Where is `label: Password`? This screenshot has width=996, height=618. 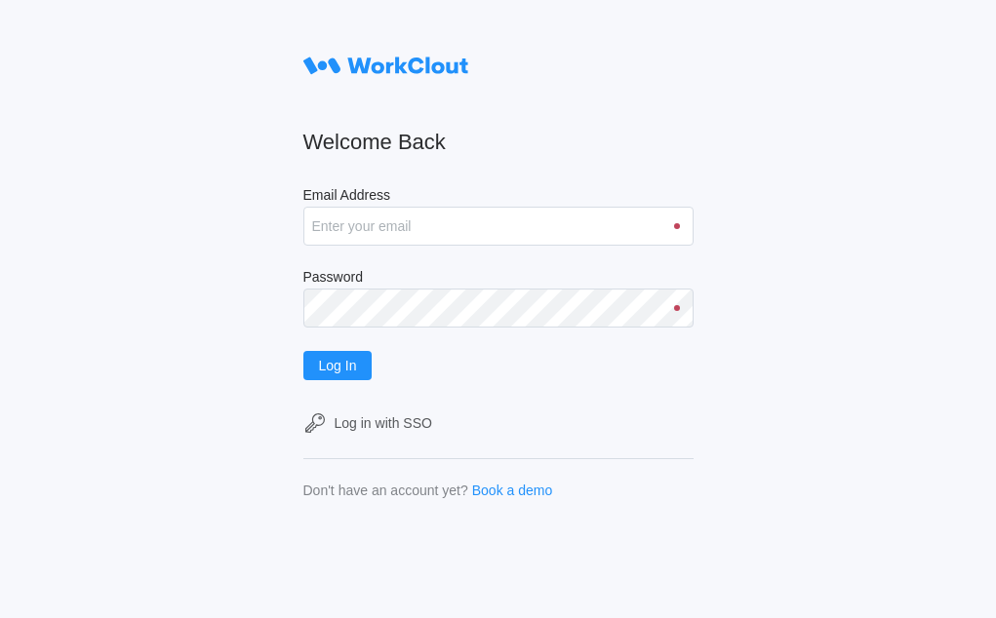
label: Password is located at coordinates (498, 279).